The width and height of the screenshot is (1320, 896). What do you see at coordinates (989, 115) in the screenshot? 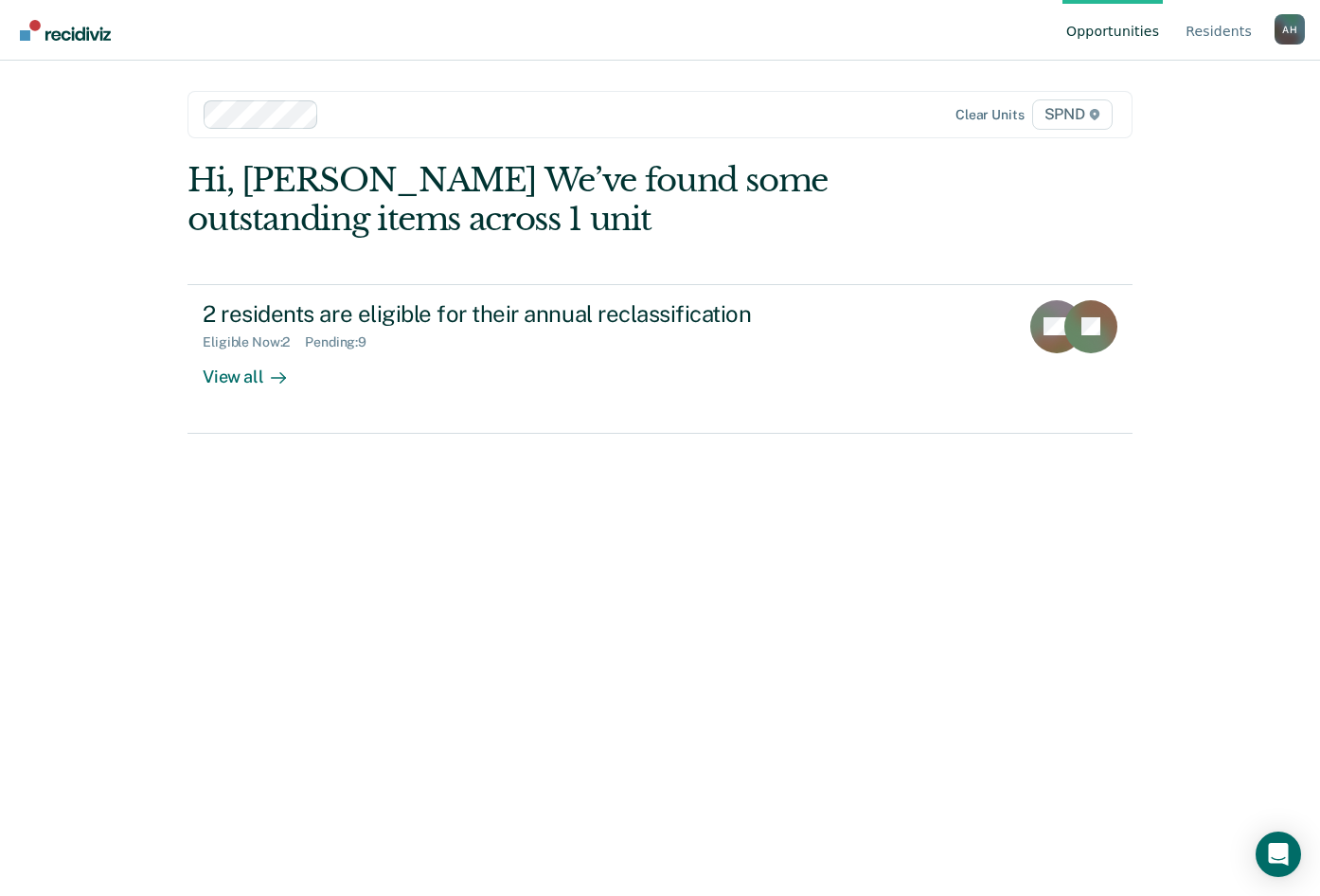
I see `div: Clear units` at bounding box center [989, 115].